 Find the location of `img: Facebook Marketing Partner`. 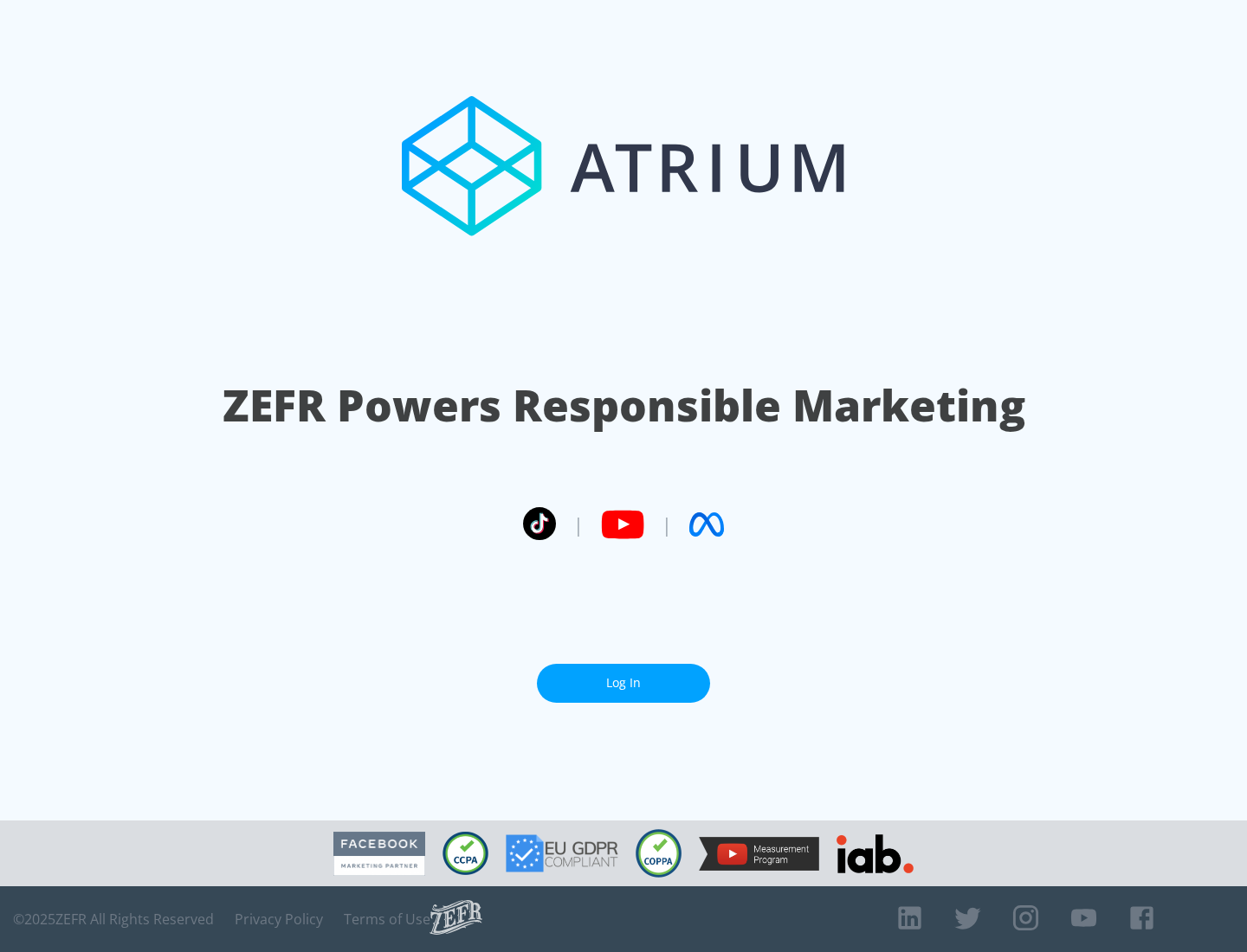

img: Facebook Marketing Partner is located at coordinates (379, 854).